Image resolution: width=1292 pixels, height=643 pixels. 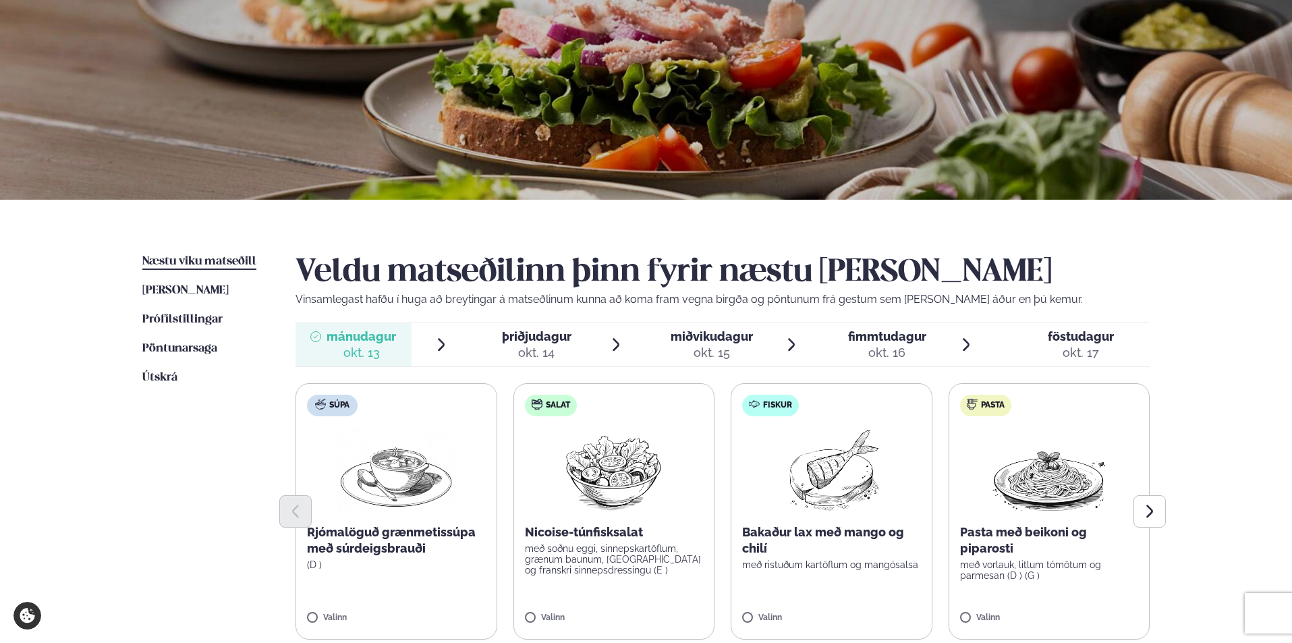 I want to click on img: soup.svg, so click(x=320, y=404).